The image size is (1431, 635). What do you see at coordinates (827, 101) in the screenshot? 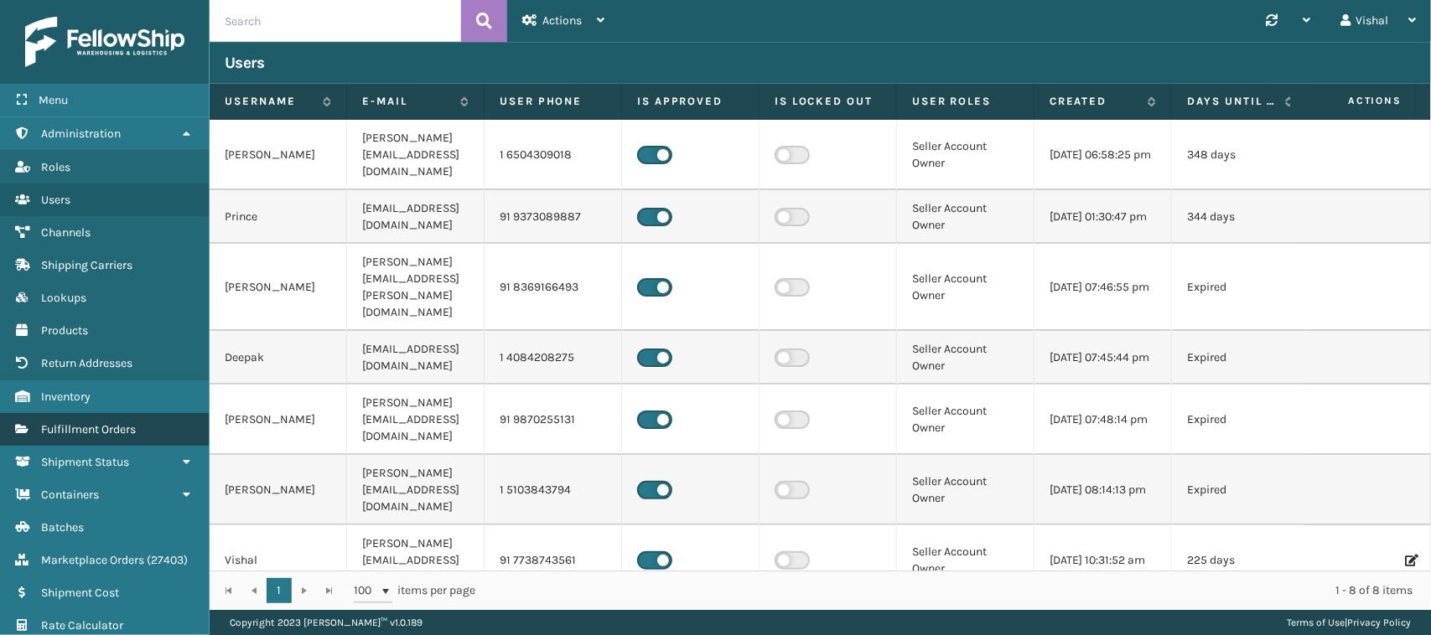
I see `label: Is Locked Out` at bounding box center [827, 101].